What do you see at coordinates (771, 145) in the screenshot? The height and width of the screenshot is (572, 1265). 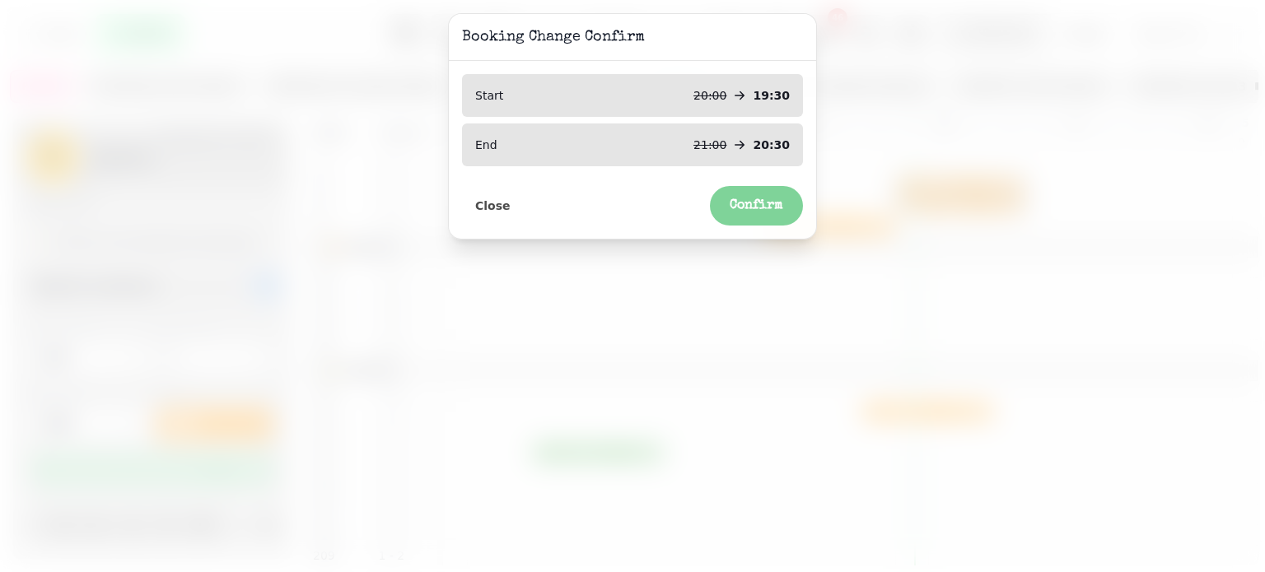 I see `p: 20:30` at bounding box center [771, 145].